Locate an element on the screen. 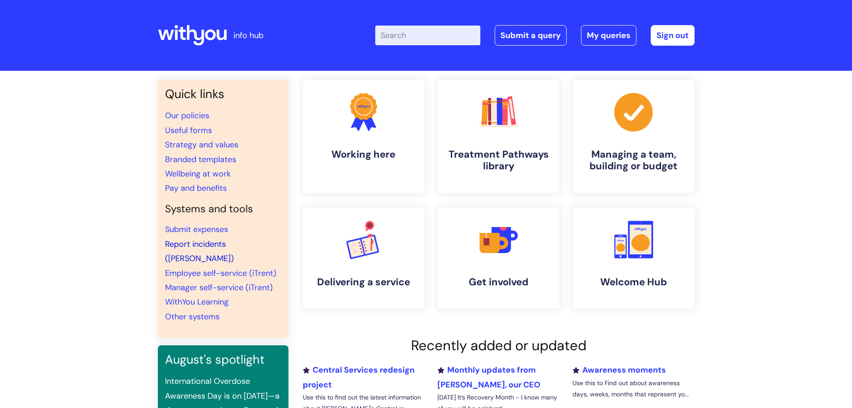 This screenshot has height=408, width=852. h4: Get involved is located at coordinates (499, 282).